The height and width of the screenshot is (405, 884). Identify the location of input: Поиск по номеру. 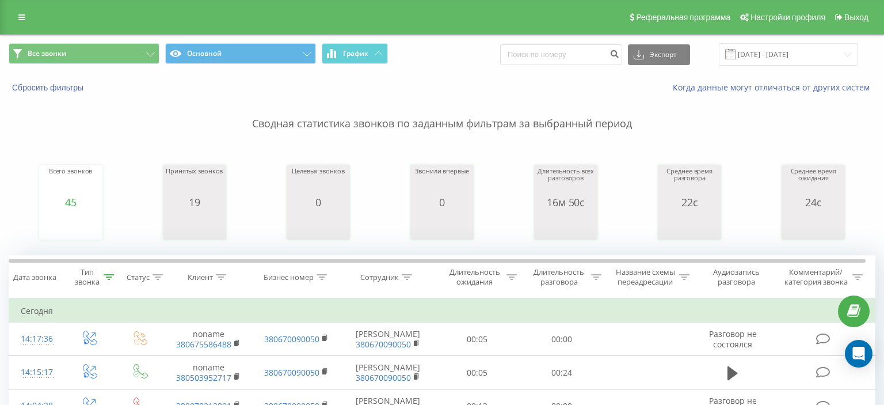
(561, 55).